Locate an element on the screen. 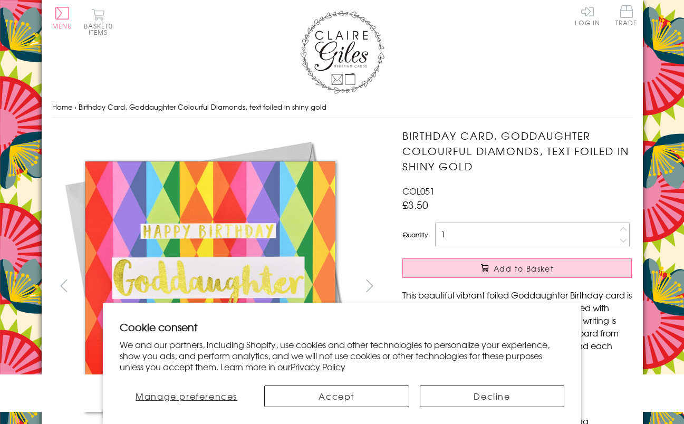 Image resolution: width=684 pixels, height=424 pixels. h1: Birthday Card, Goddaughter Colourful Diamonds, text foiled in shiny gold is located at coordinates (517, 151).